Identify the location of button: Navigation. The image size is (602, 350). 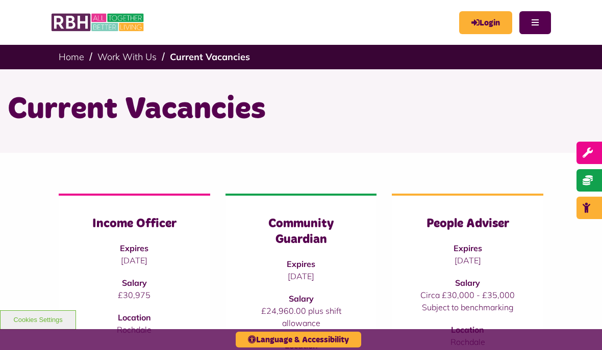
(535, 22).